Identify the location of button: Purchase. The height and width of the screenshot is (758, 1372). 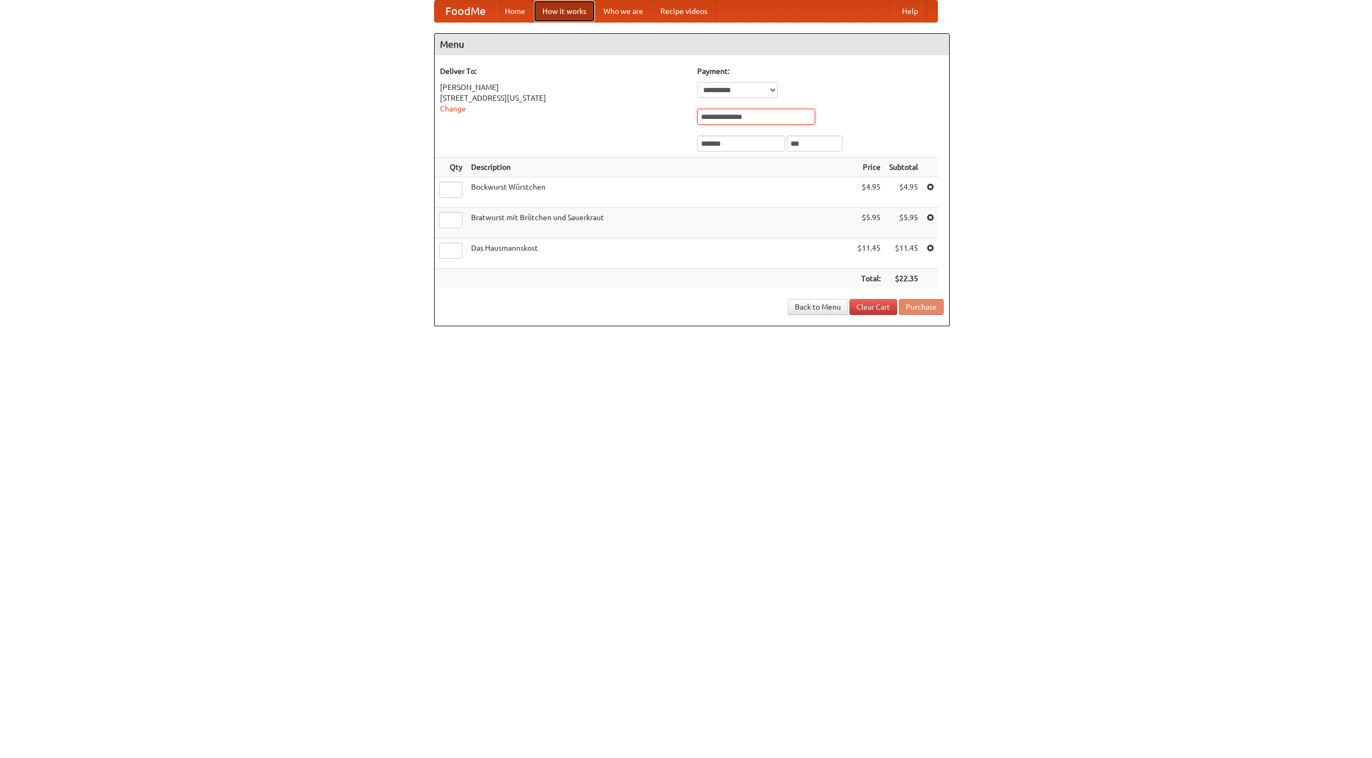
(921, 307).